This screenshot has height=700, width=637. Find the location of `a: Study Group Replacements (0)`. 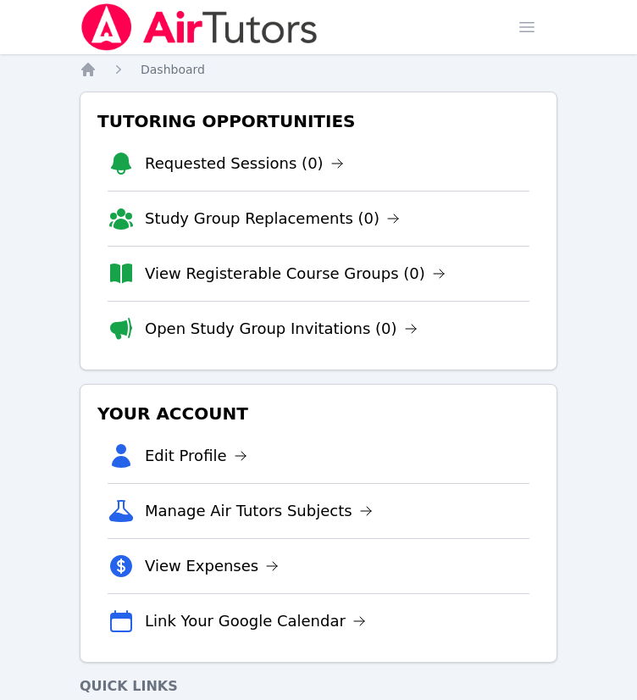

a: Study Group Replacements (0) is located at coordinates (272, 219).